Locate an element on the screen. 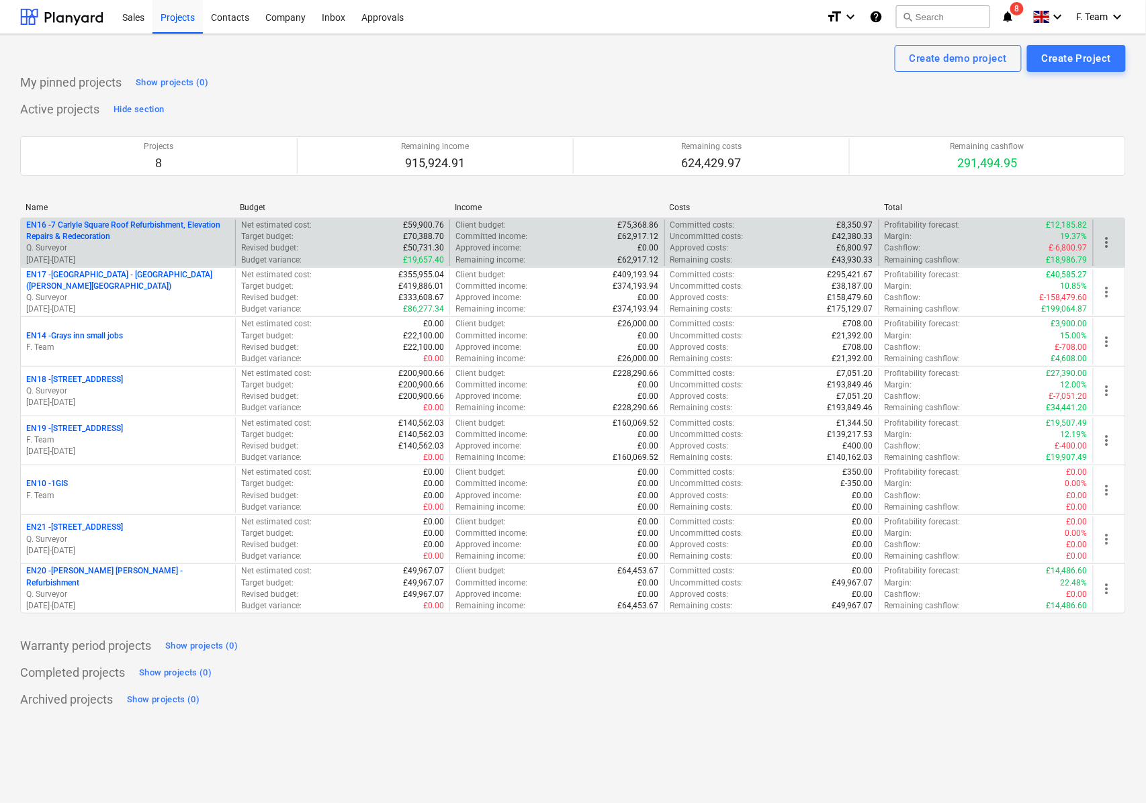  p: £40,585.27 is located at coordinates (1066, 275).